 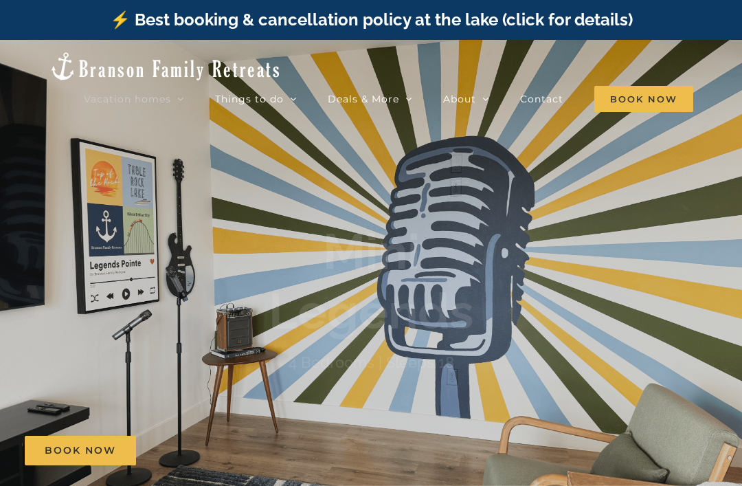 What do you see at coordinates (134, 99) in the screenshot?
I see `a: Vacation homes` at bounding box center [134, 99].